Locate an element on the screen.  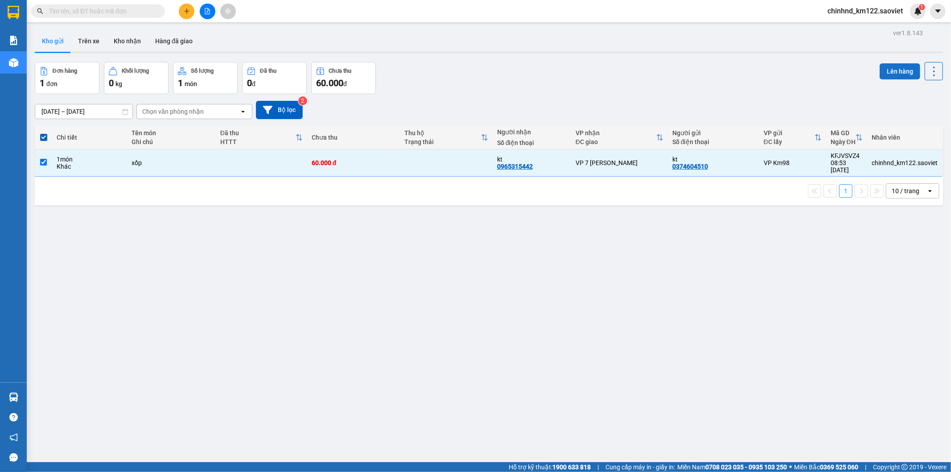
div: Mã GD is located at coordinates (843, 133).